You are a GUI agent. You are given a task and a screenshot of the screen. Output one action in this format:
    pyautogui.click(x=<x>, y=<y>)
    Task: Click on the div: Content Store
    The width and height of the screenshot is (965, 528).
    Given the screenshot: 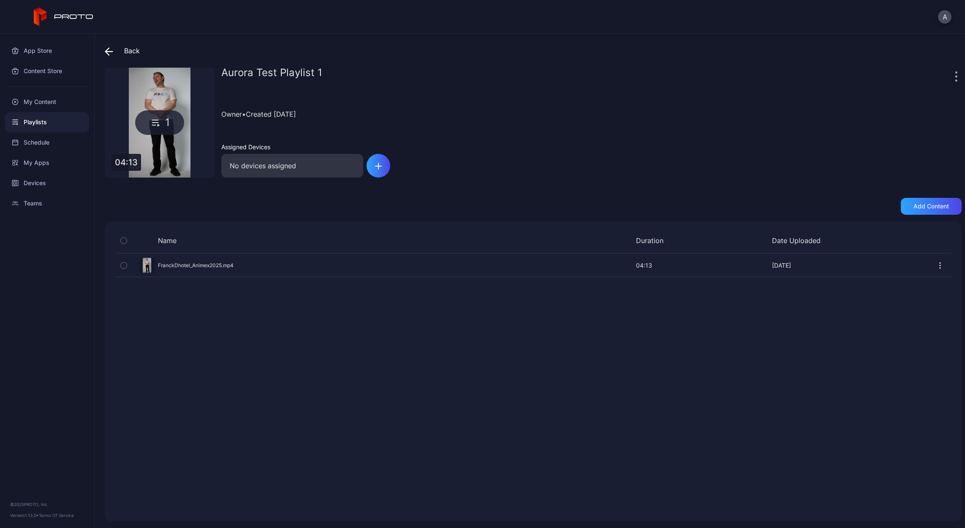 What is the action you would take?
    pyautogui.click(x=47, y=71)
    